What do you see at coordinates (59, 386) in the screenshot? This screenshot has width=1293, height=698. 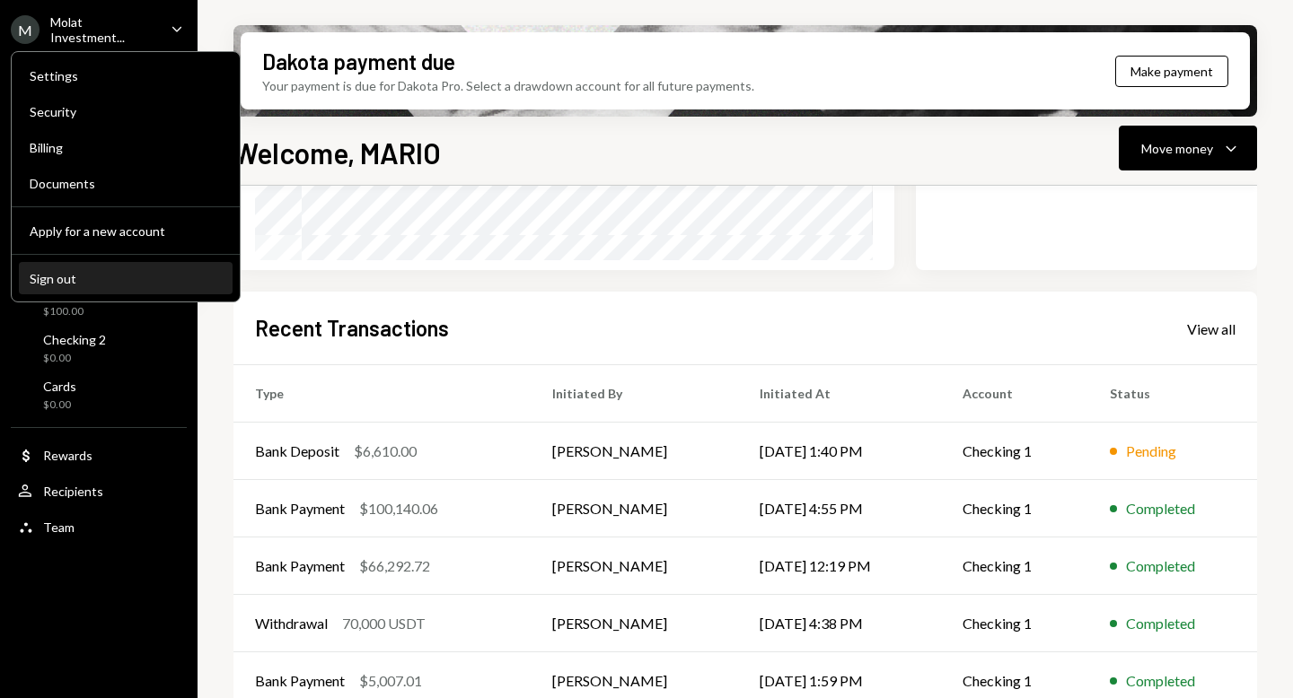 I see `div: Cards` at bounding box center [59, 386].